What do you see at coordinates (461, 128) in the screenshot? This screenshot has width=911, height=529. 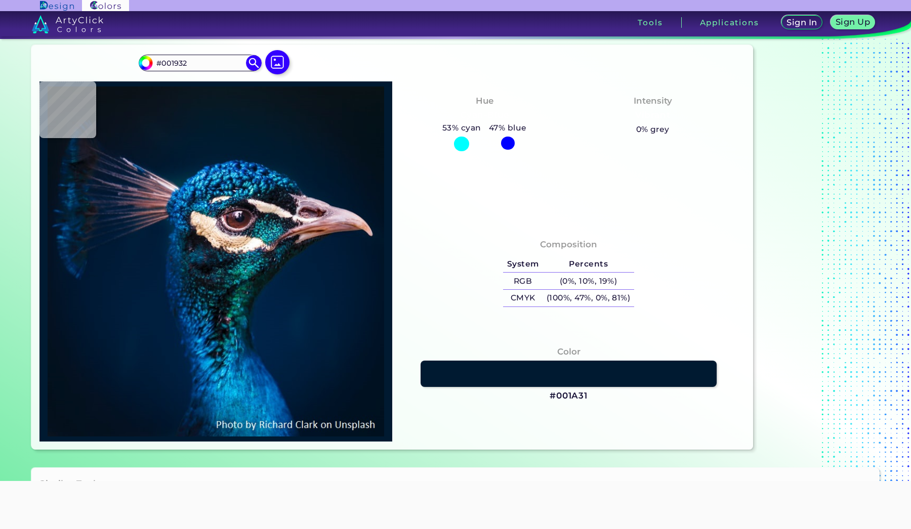 I see `h5: 53% cyan` at bounding box center [461, 128].